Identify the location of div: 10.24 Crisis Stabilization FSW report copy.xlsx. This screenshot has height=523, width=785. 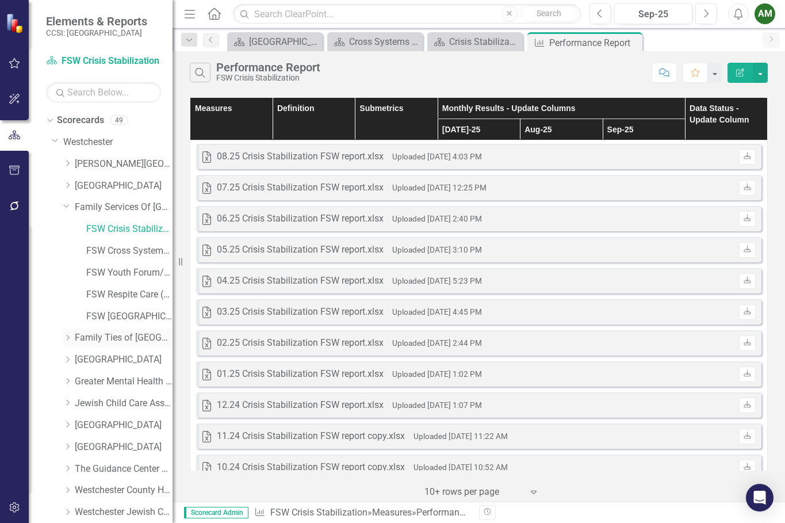
(310, 467).